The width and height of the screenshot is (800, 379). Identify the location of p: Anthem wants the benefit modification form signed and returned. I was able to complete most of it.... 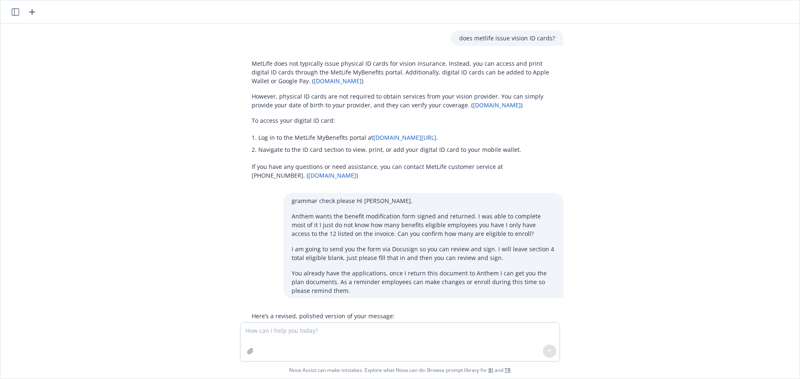
(423, 225).